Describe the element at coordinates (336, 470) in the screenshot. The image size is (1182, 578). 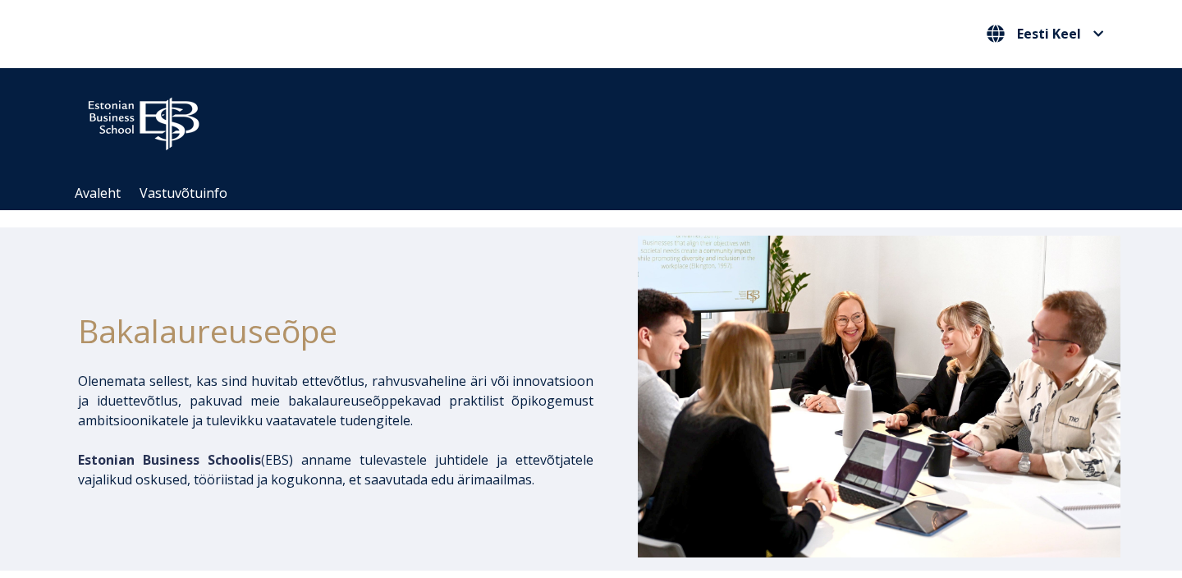
I see `p: EBS) anname tulevastele juhtidele ja ettevõtjatele vajalikud oskused, tööriistad ja kogukonna, et...` at that location.